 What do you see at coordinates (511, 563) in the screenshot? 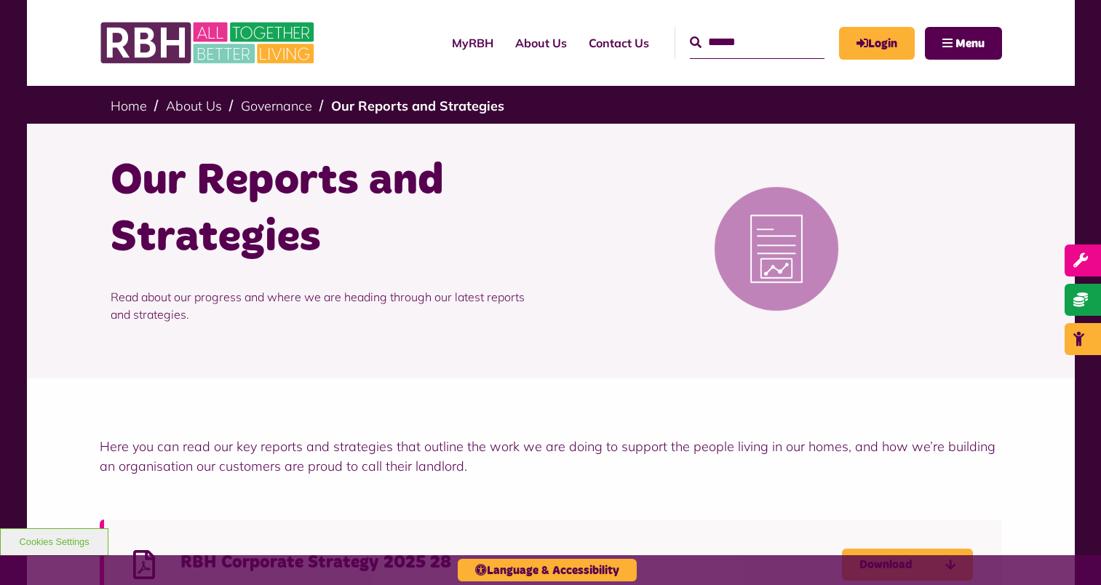
I see `h4: RBH Corporate Strategy 2025 28` at bounding box center [511, 563].